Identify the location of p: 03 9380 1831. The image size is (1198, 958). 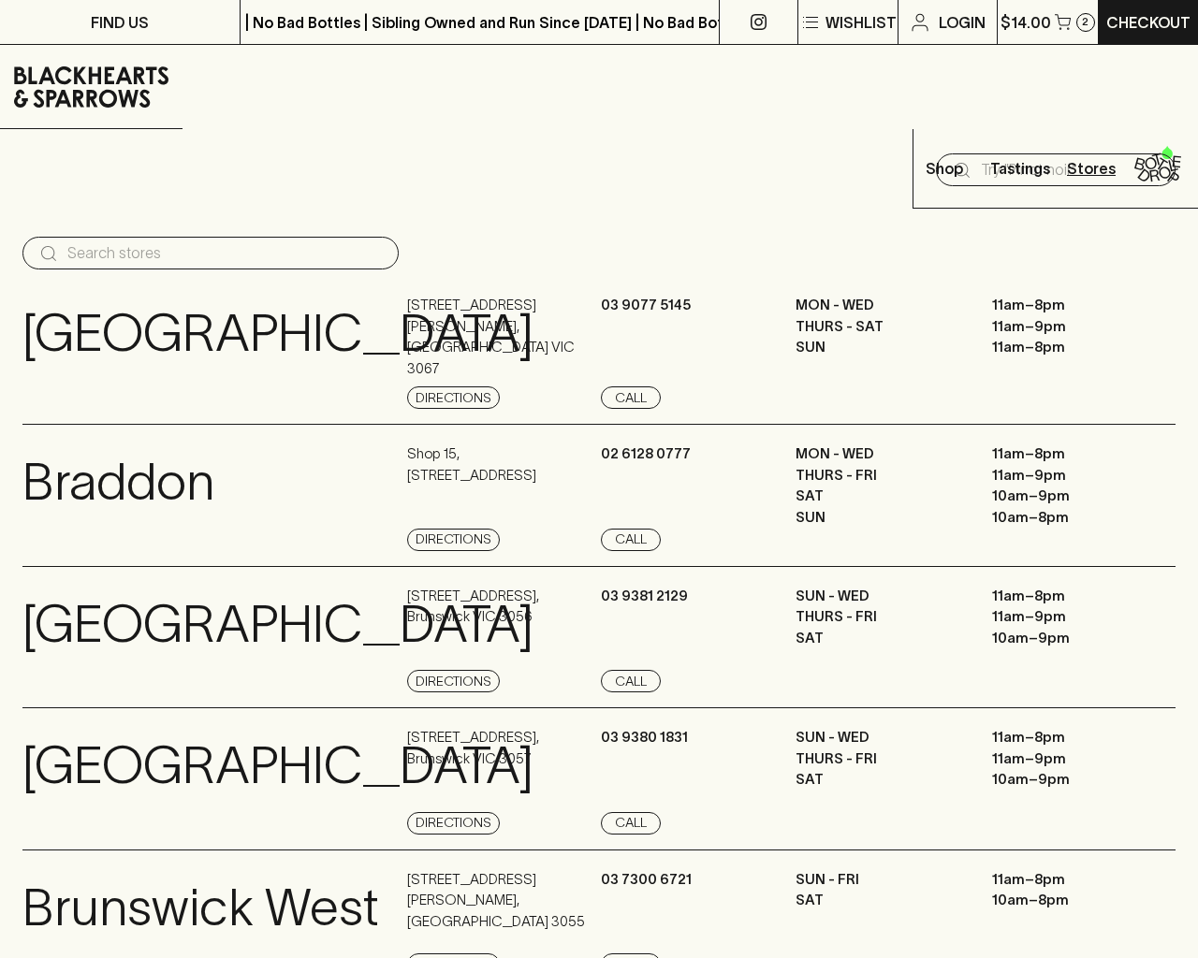
(644, 737).